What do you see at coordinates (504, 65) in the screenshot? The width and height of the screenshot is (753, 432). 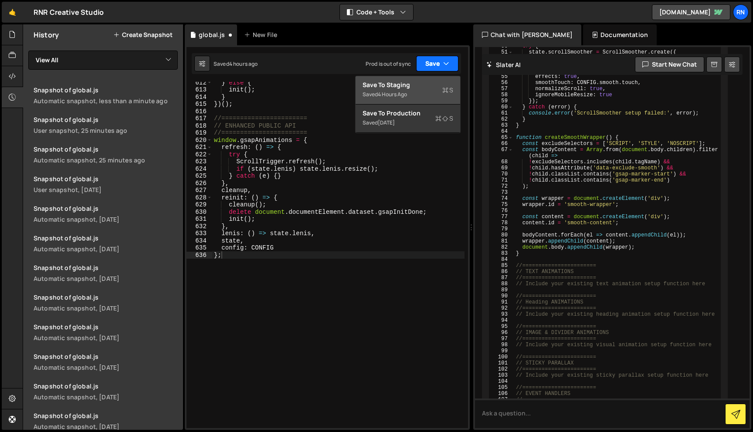 I see `h2: Slater AI` at bounding box center [504, 65].